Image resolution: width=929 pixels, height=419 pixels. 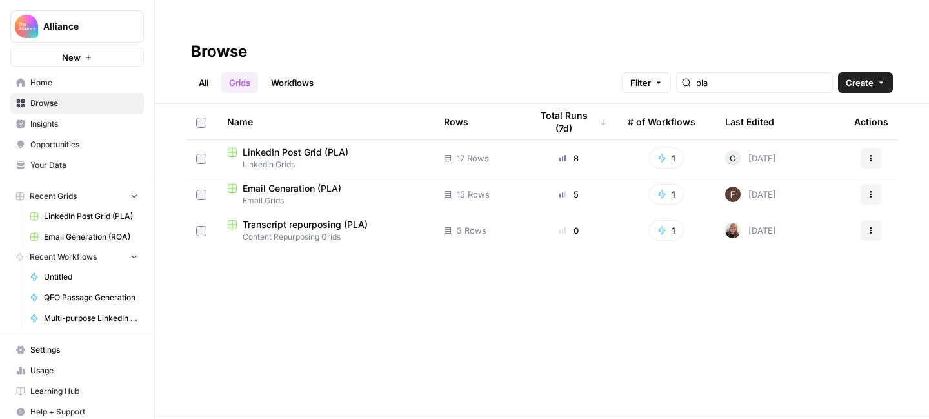 What do you see at coordinates (84, 103) in the screenshot?
I see `span: Browse` at bounding box center [84, 103].